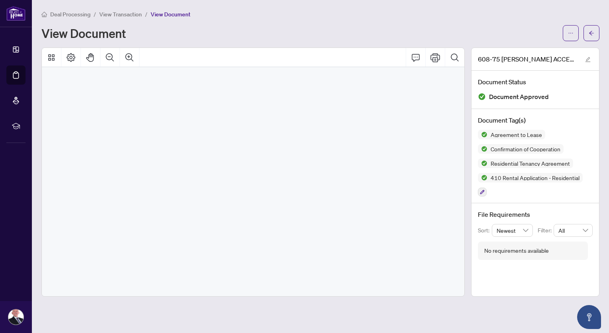 The height and width of the screenshot is (333, 609). What do you see at coordinates (84, 33) in the screenshot?
I see `h1: View Document` at bounding box center [84, 33].